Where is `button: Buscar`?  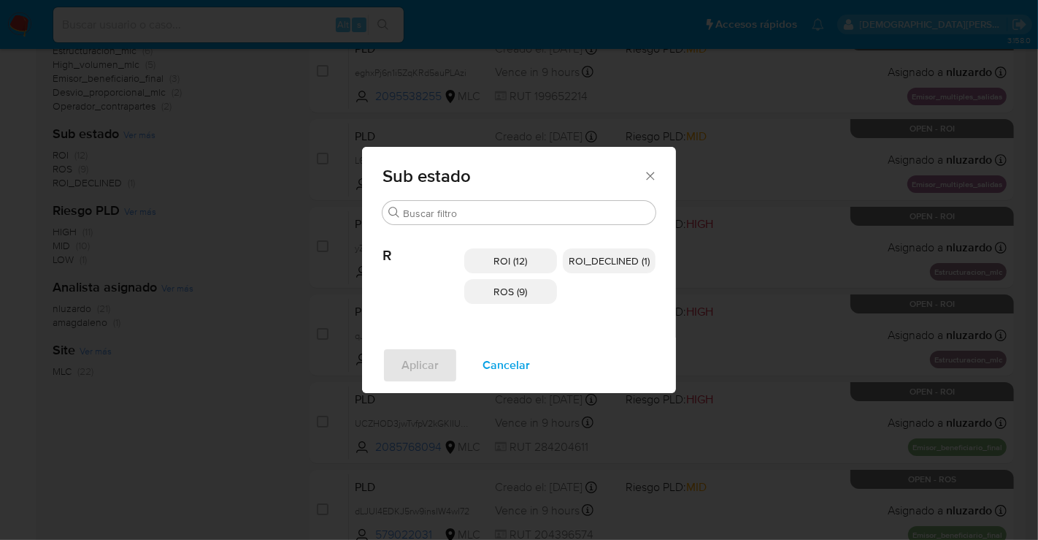 button: Buscar is located at coordinates (394, 212).